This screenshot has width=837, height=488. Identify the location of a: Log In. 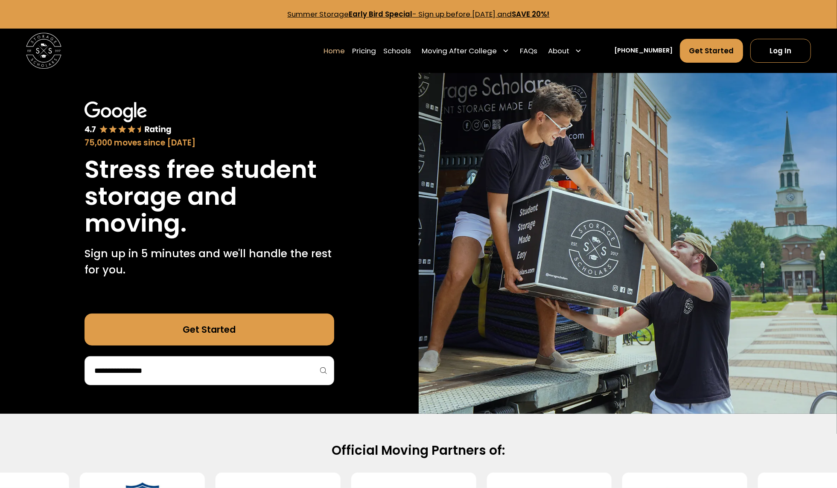
(781, 51).